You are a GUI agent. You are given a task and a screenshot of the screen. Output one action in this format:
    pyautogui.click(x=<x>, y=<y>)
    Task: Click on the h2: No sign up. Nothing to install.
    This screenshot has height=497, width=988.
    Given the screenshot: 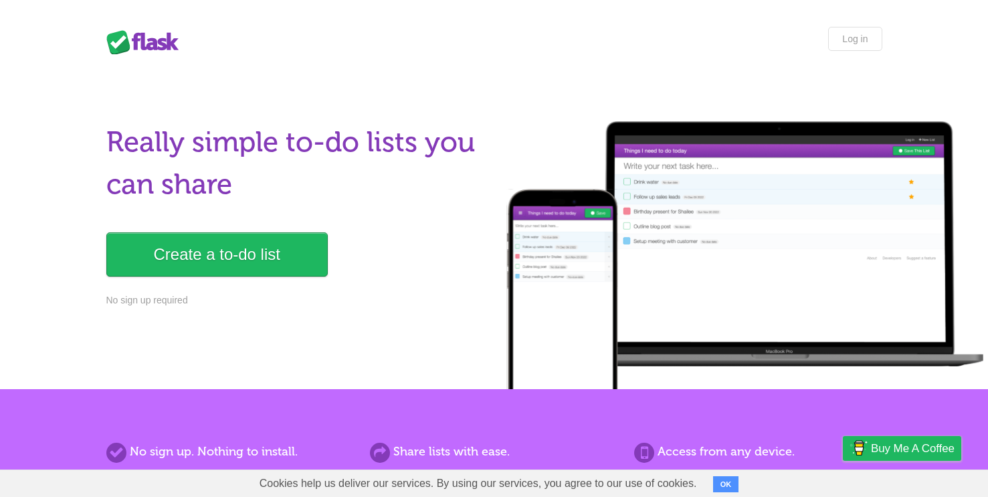 What is the action you would take?
    pyautogui.click(x=230, y=451)
    